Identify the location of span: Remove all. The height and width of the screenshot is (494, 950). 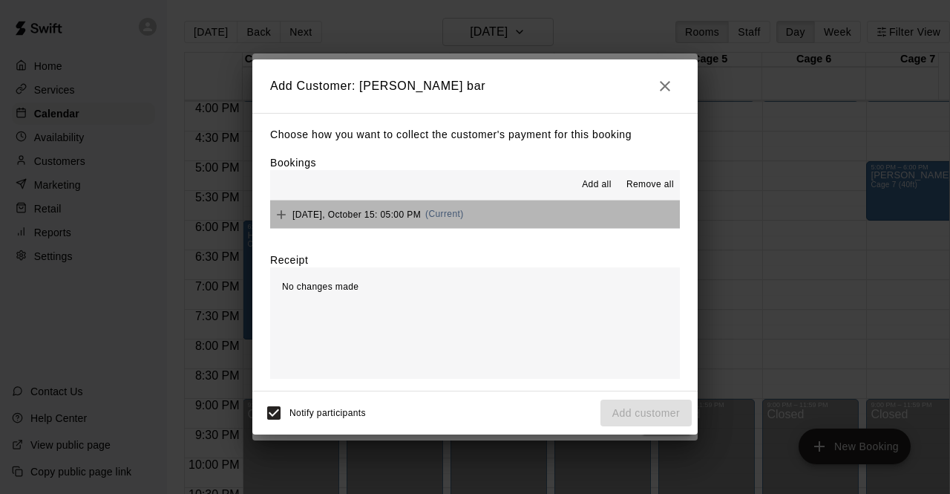
(650, 185).